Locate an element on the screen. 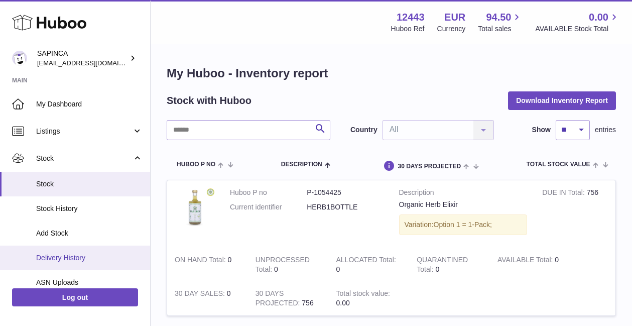  dd: P-1054425 is located at coordinates (345, 192).